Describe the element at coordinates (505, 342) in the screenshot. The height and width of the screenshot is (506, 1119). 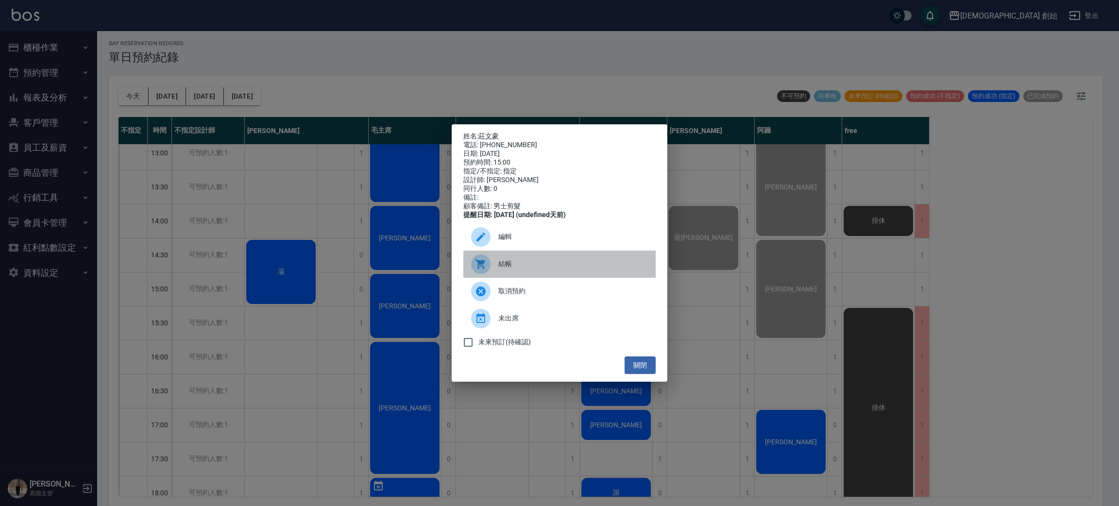
I see `span: 未來預訂(待確認)` at that location.